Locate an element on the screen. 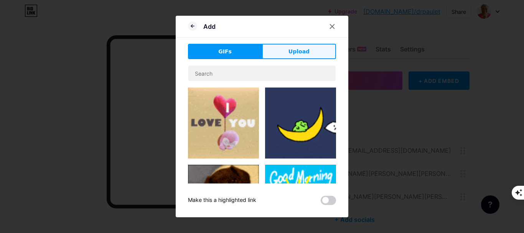  div: Add is located at coordinates (210, 26).